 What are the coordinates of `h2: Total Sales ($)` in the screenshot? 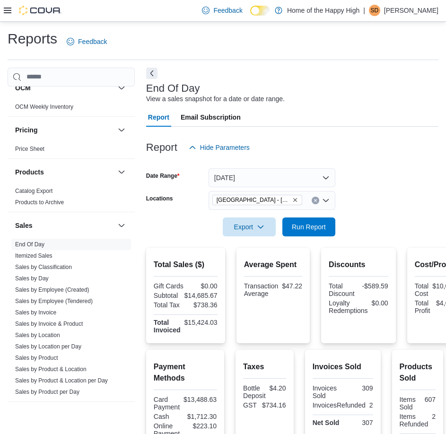 It's located at (185, 265).